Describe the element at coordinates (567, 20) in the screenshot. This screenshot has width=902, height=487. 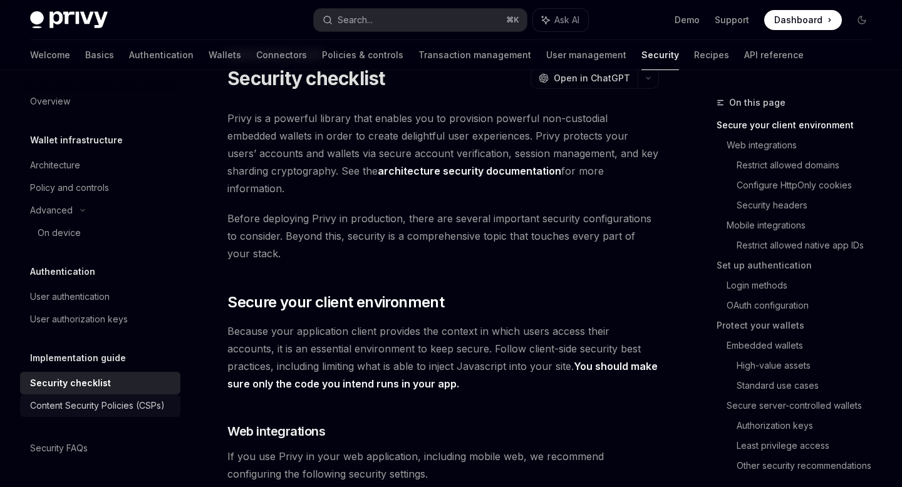
I see `span: Ask AI` at that location.